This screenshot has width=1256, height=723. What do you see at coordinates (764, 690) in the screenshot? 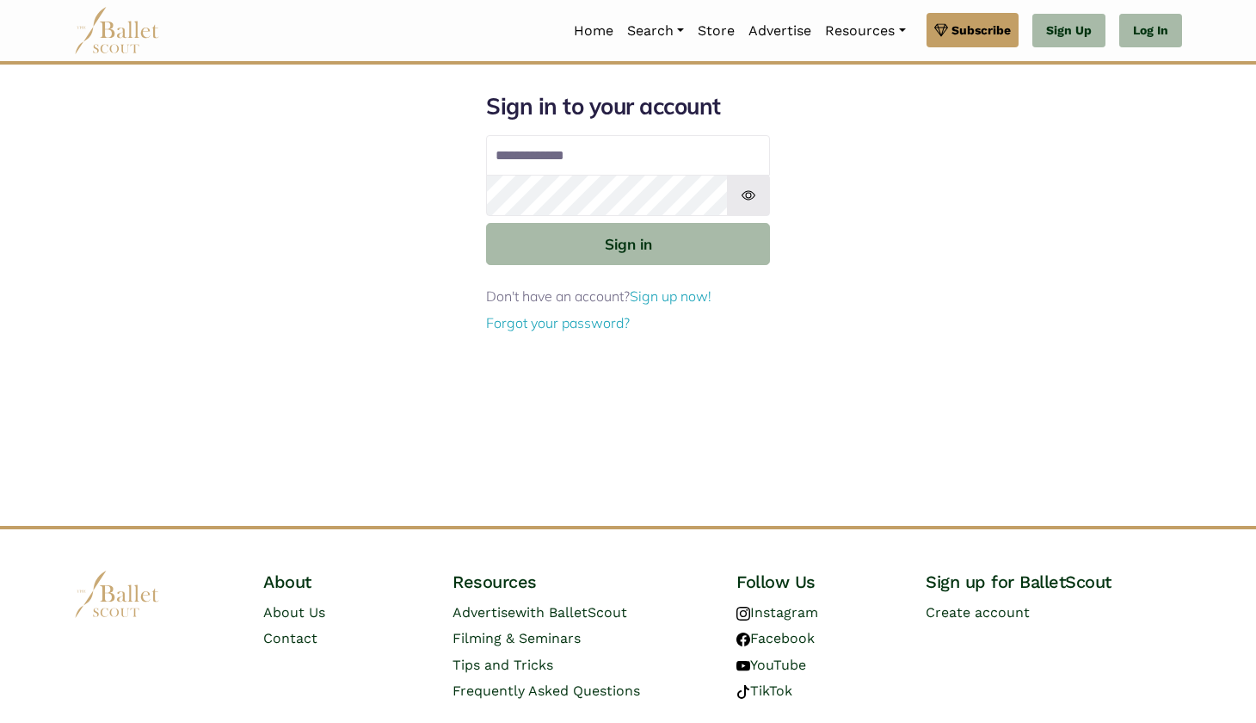
I see `a: TikTok` at bounding box center [764, 690].